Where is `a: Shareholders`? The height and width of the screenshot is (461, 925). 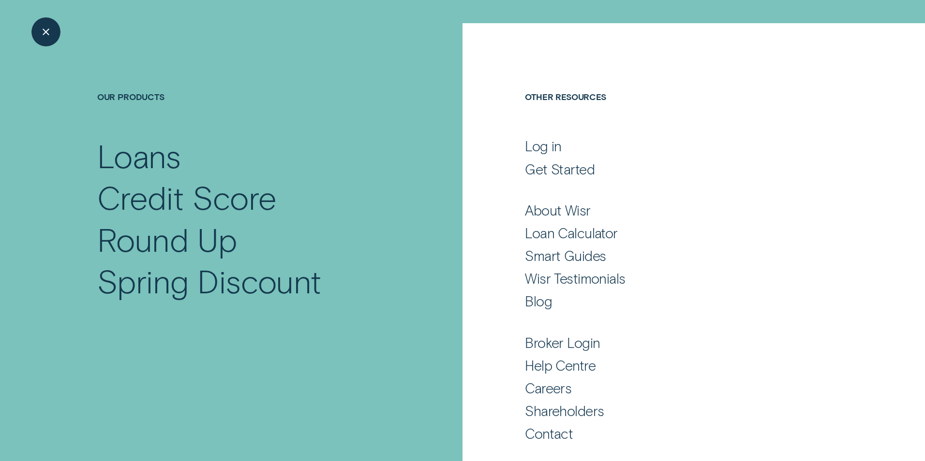 a: Shareholders is located at coordinates (676, 411).